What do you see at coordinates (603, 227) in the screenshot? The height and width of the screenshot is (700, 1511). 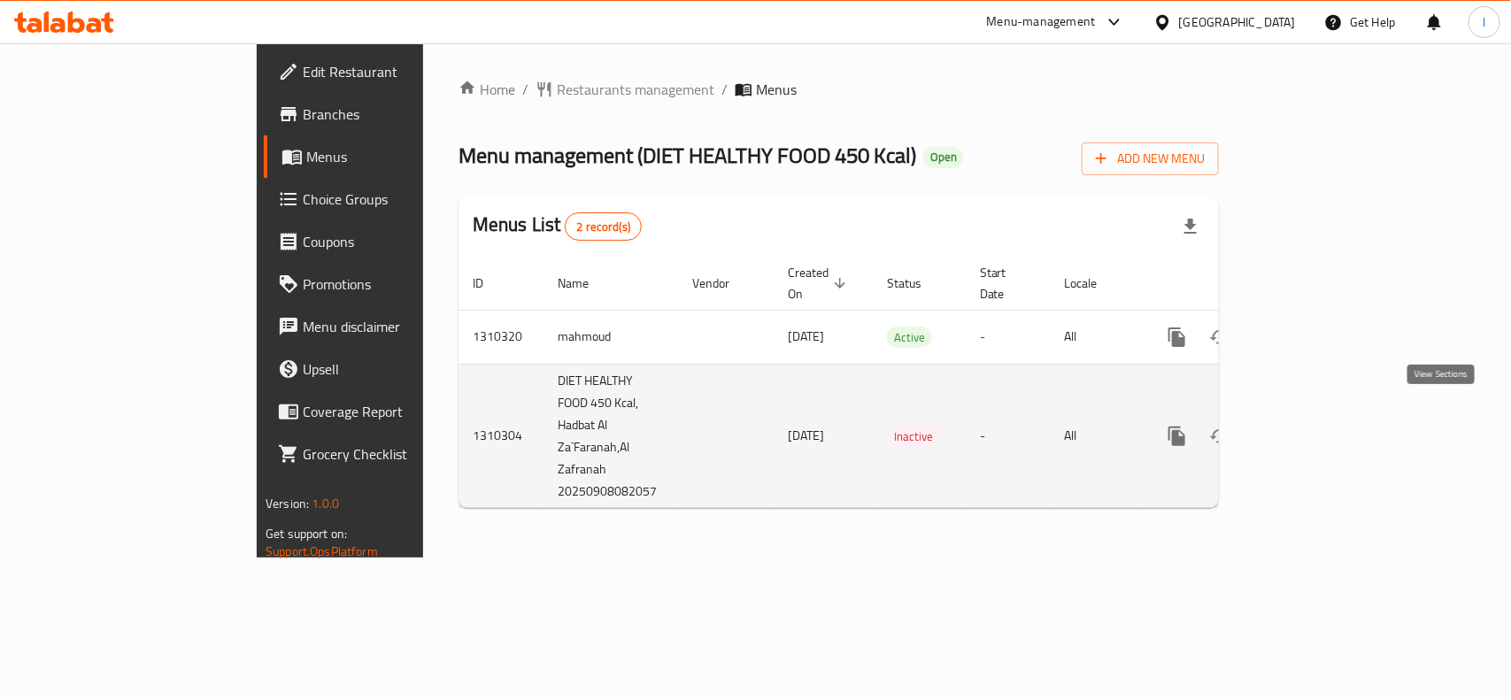 I see `span: 2 record(s)` at bounding box center [603, 227].